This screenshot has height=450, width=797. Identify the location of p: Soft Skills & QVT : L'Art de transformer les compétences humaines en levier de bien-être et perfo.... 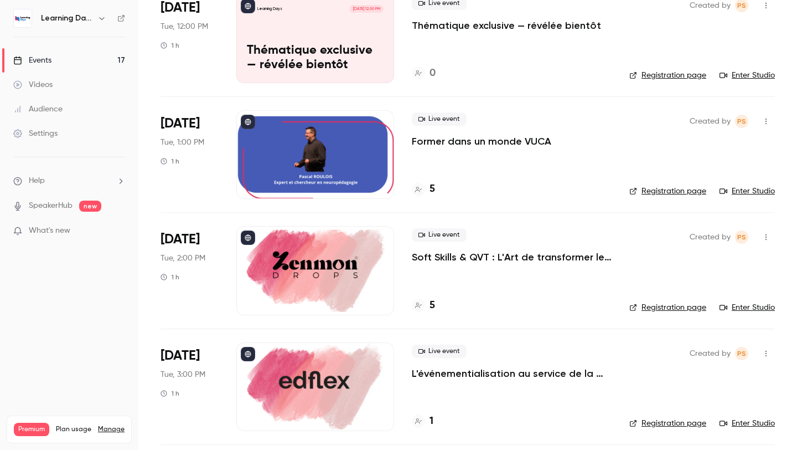
(512, 257).